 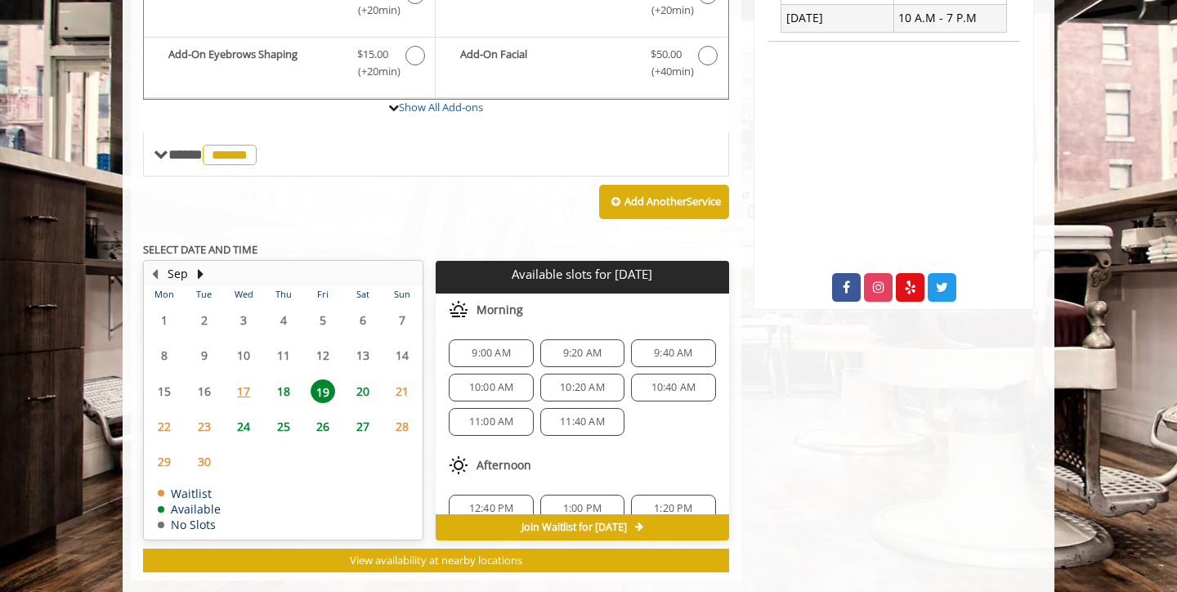 I want to click on td: Select day25, so click(x=283, y=426).